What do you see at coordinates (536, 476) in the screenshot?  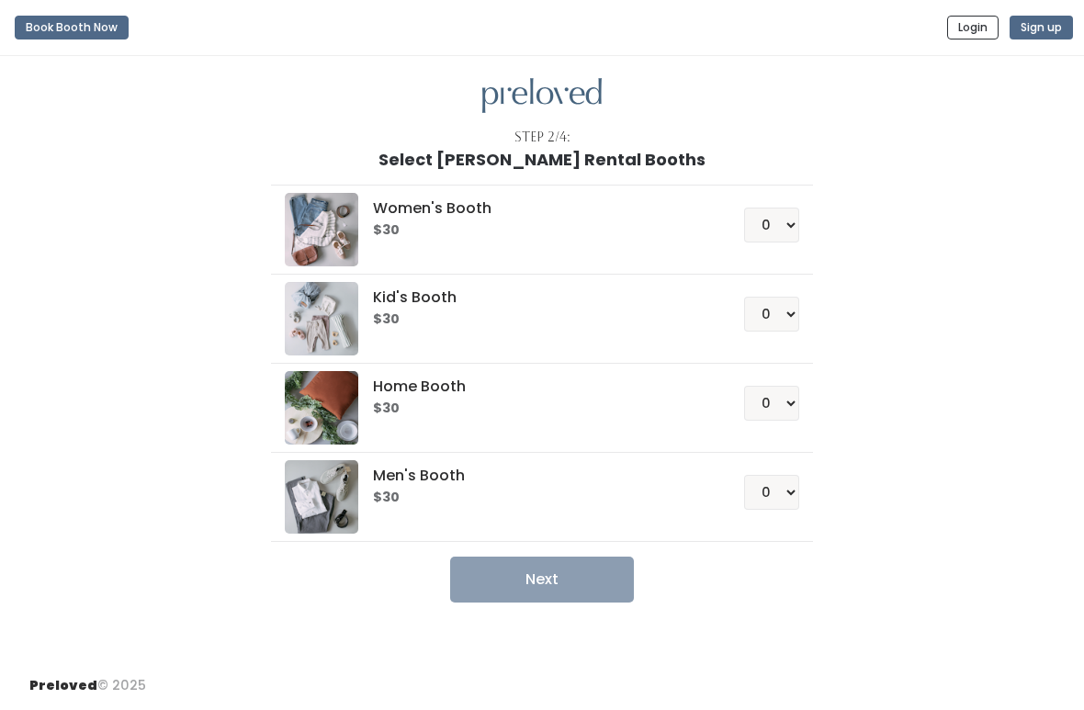 I see `h5: Men's Booth` at bounding box center [536, 476].